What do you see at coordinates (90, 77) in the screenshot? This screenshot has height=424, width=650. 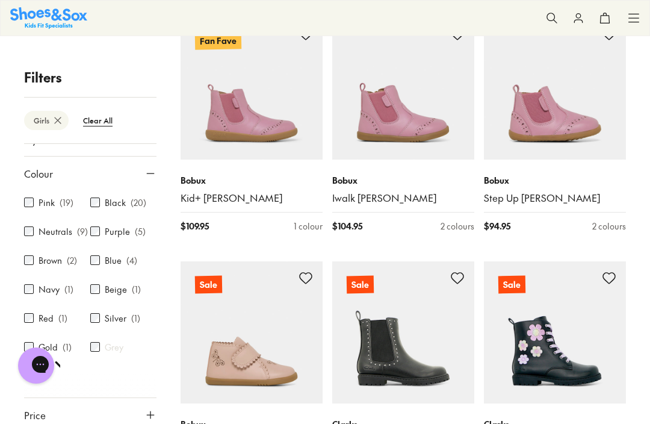 I see `p: Filters` at bounding box center [90, 77].